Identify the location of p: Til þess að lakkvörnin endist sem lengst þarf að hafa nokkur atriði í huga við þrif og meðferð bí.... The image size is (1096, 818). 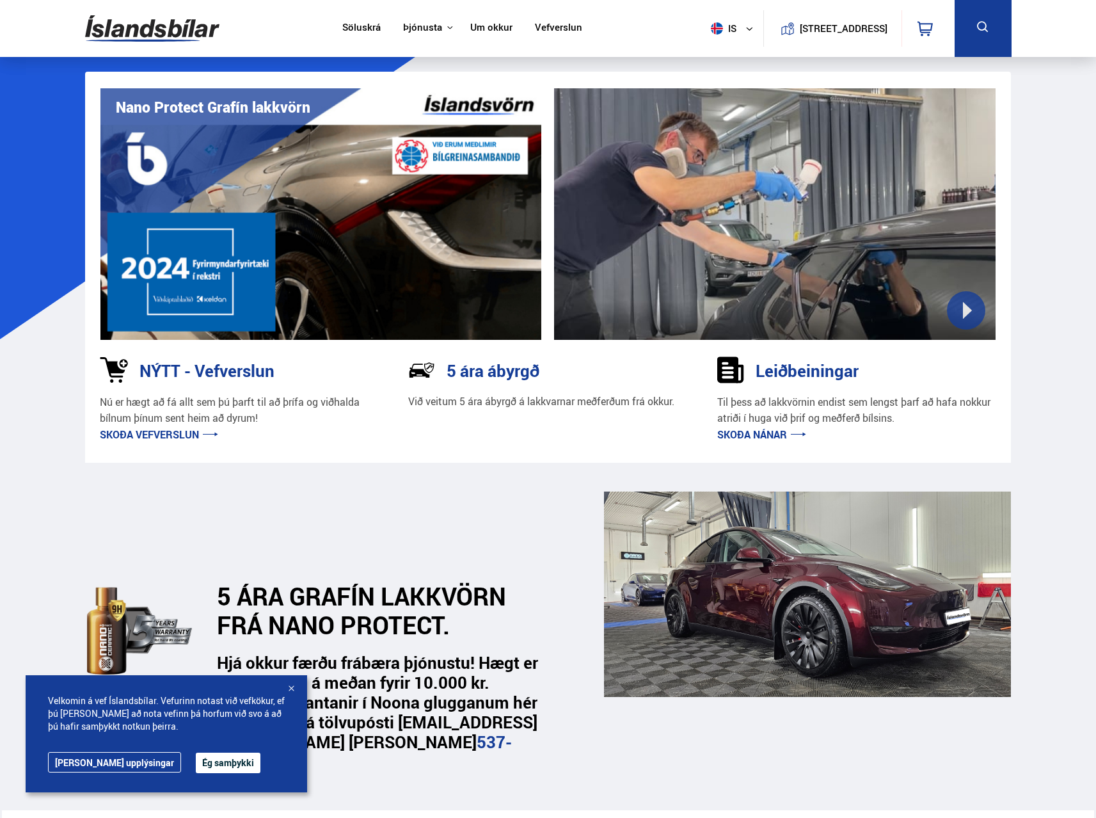
(857, 410).